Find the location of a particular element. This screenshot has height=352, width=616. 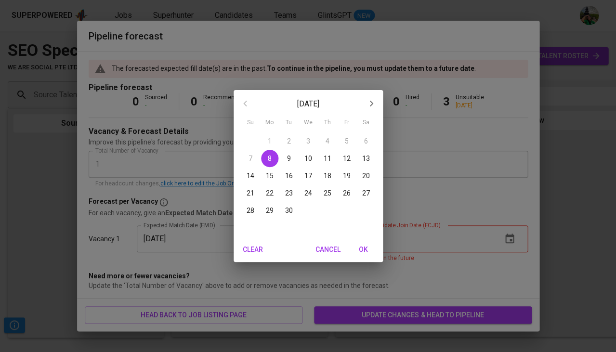

span: We is located at coordinates (308, 123).